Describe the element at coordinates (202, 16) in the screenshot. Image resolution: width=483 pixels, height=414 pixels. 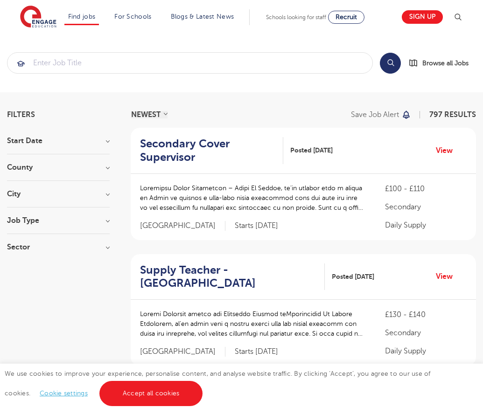
I see `a: Blogs & Latest News` at that location.